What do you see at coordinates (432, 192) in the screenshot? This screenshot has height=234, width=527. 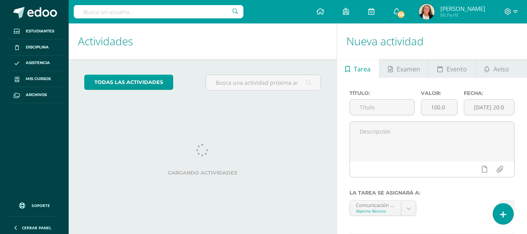 I see `label: La tarea se asignará a:` at bounding box center [432, 192].